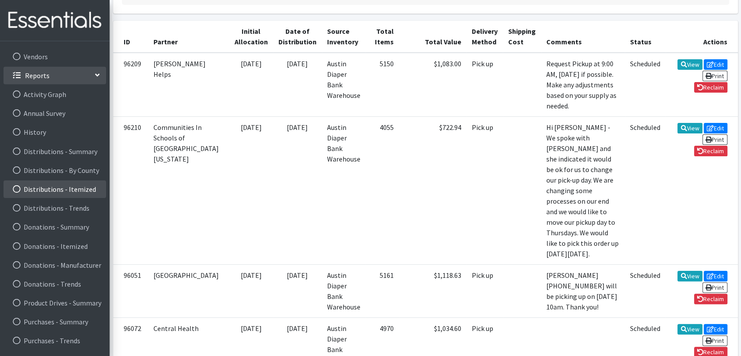 This screenshot has height=356, width=741. What do you see at coordinates (55, 20) in the screenshot?
I see `img: HumanEssentials` at bounding box center [55, 20].